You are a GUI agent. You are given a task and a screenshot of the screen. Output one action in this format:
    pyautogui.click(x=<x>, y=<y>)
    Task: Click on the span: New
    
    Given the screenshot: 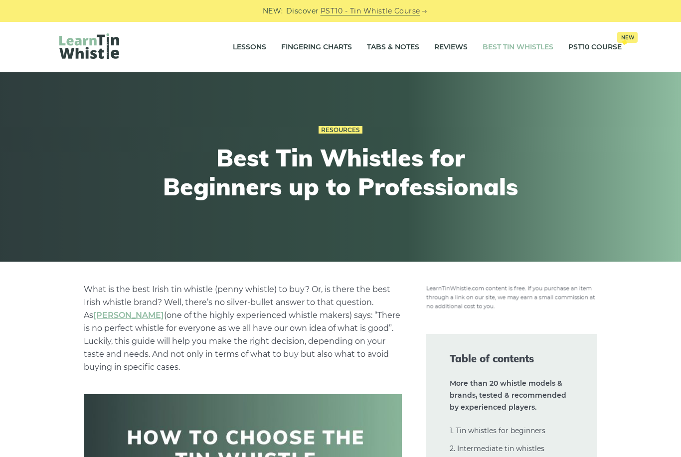 What is the action you would take?
    pyautogui.click(x=627, y=37)
    